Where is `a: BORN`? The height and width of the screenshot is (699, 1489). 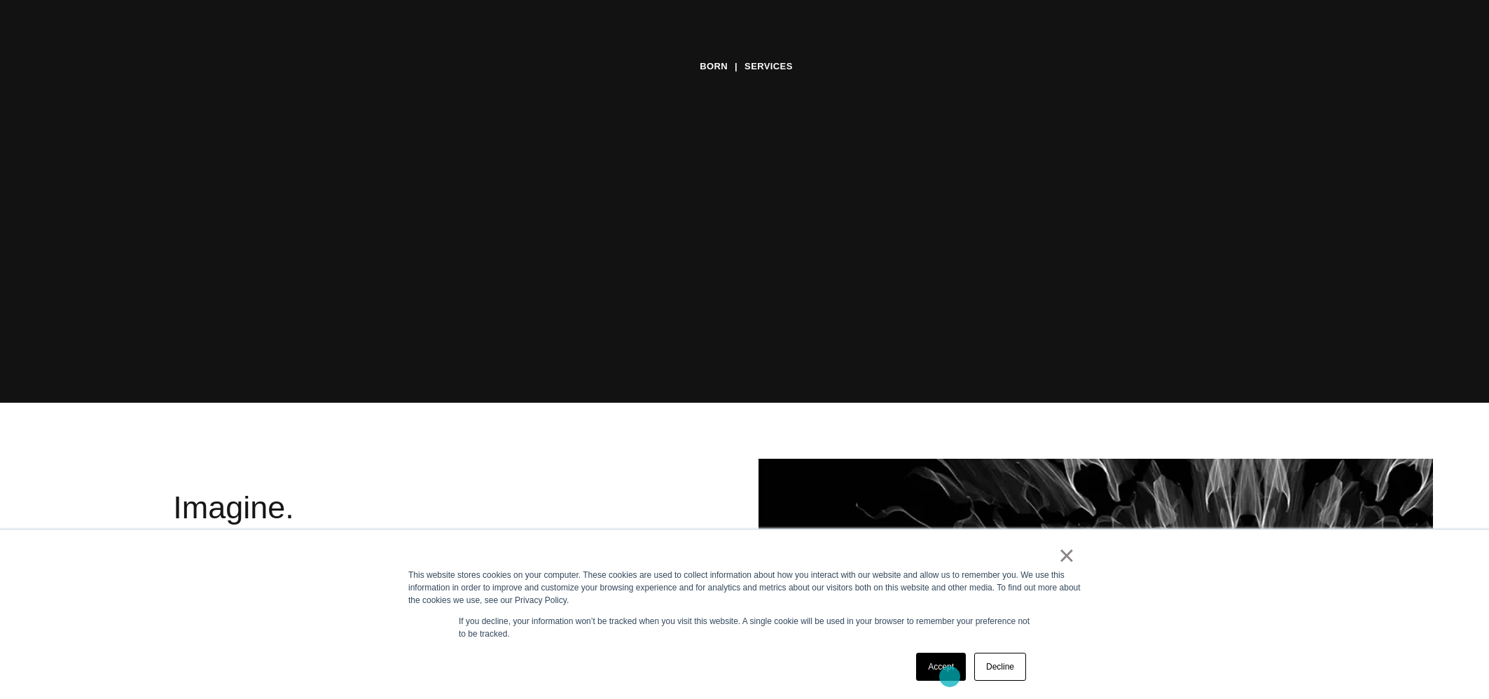 a: BORN is located at coordinates (714, 67).